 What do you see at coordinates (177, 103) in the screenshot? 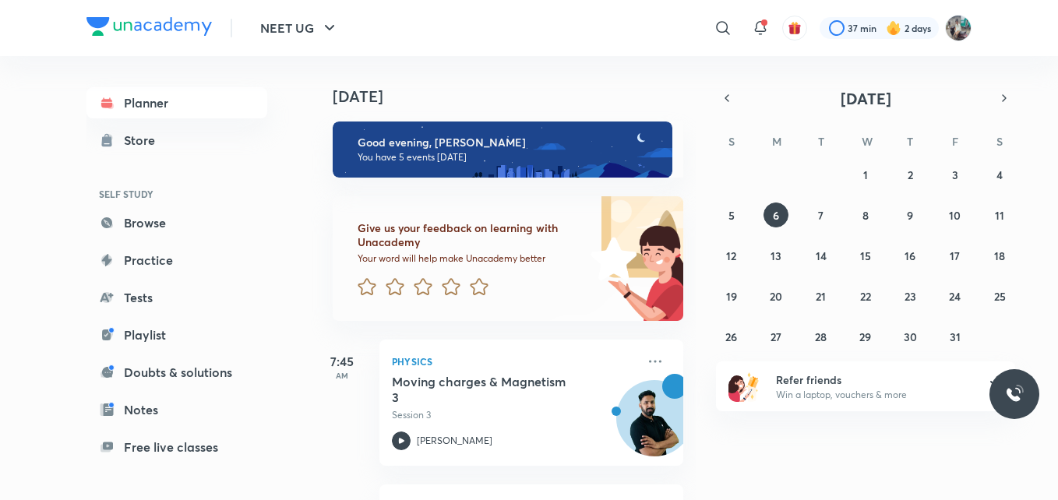
I see `a: Planner` at bounding box center [177, 103].